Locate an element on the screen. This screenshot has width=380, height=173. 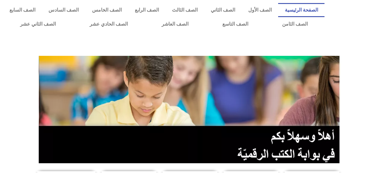
a: الصف العاشر is located at coordinates (175, 24).